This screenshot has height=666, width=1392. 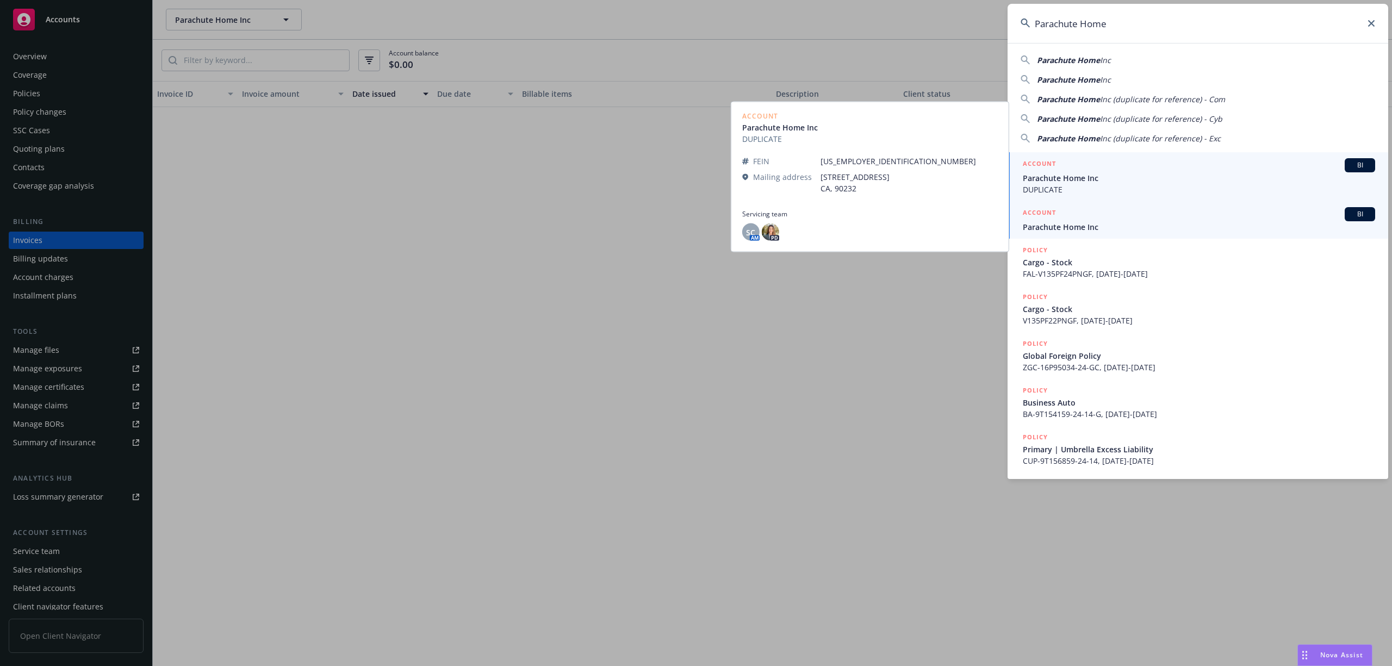 I want to click on span: Nova Assist, so click(x=1341, y=655).